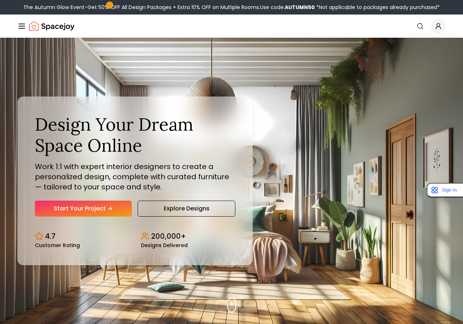 The width and height of the screenshot is (463, 324). I want to click on p: 4.7, so click(50, 237).